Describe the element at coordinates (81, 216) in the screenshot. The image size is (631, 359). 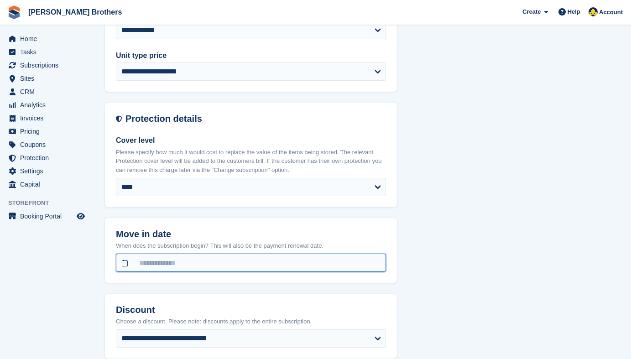
I see `a: Preview store` at that location.